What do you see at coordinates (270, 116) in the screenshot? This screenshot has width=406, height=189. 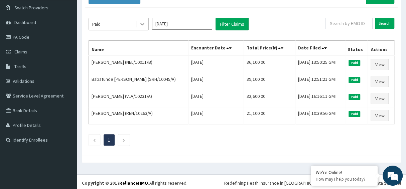 I see `td: 21,100.00` at bounding box center [270, 116].